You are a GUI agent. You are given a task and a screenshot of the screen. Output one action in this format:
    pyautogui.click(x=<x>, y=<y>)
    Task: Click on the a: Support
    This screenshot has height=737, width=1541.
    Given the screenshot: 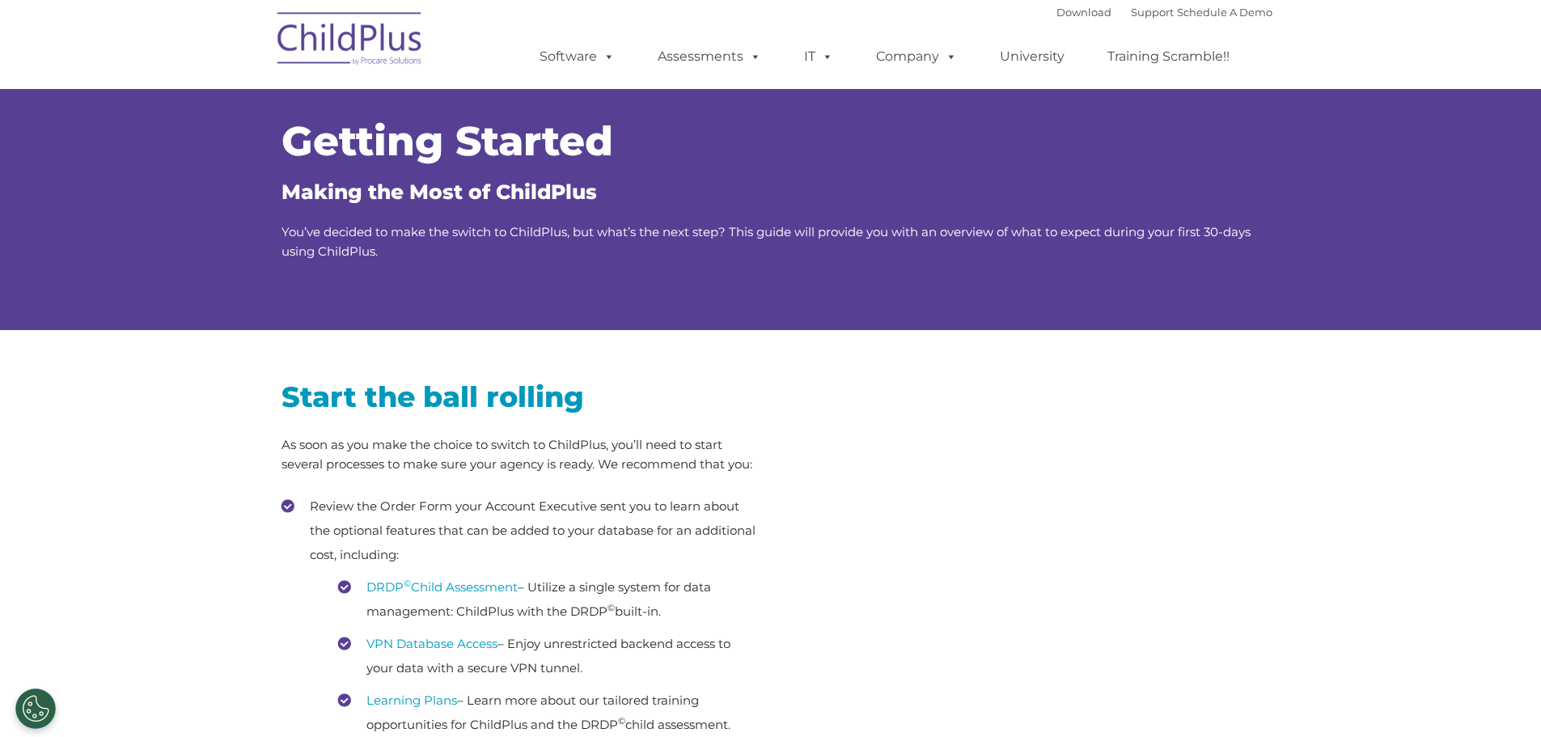 What is the action you would take?
    pyautogui.click(x=1152, y=12)
    